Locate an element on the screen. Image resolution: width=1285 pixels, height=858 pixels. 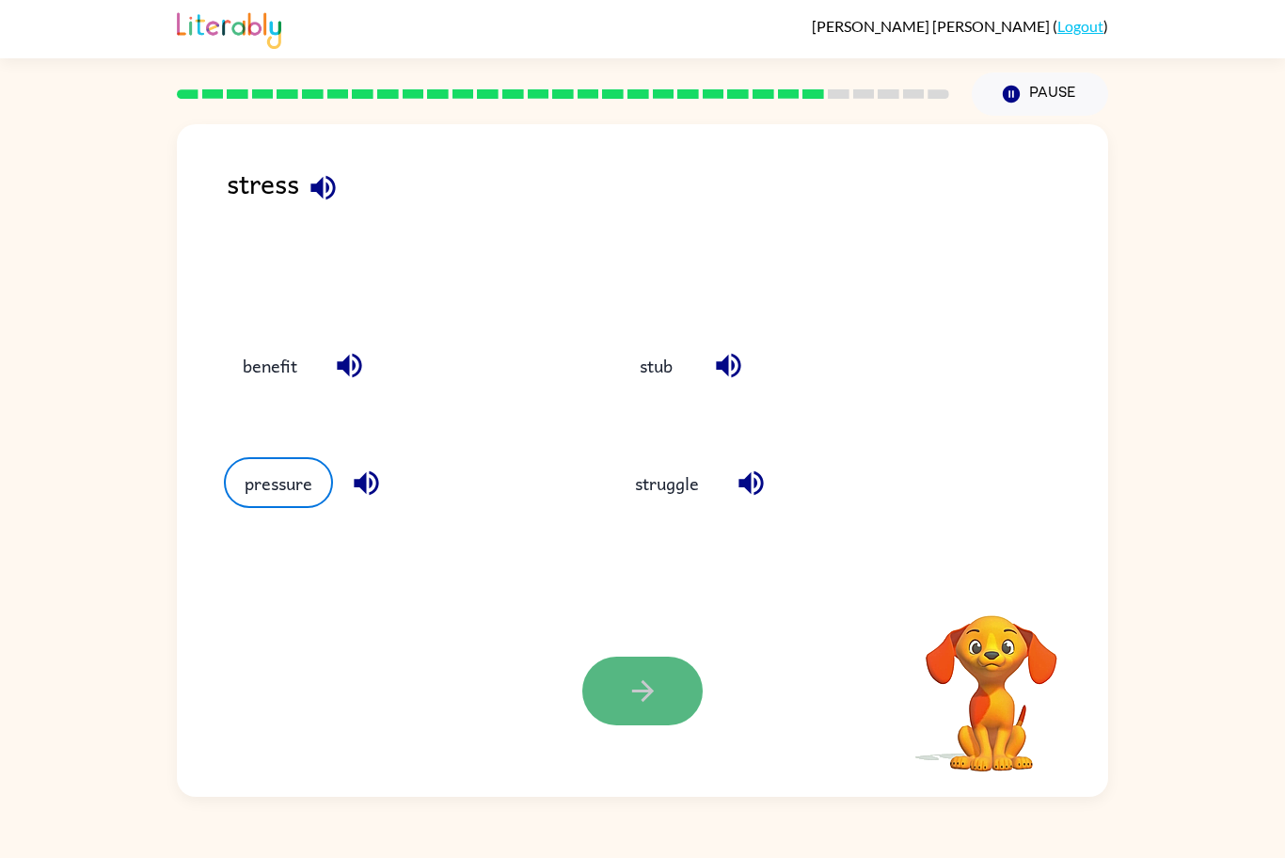
div: stress is located at coordinates (667, 231).